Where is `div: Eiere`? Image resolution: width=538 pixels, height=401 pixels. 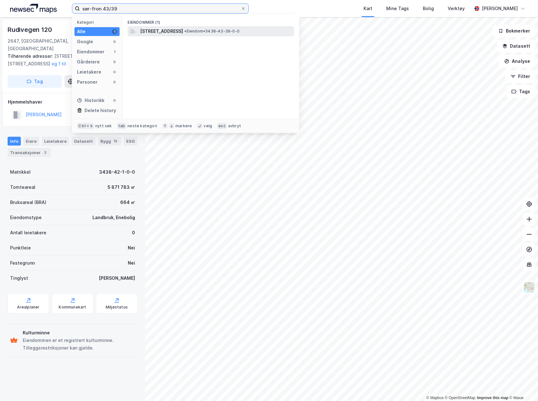 div: Eiere is located at coordinates (31, 141).